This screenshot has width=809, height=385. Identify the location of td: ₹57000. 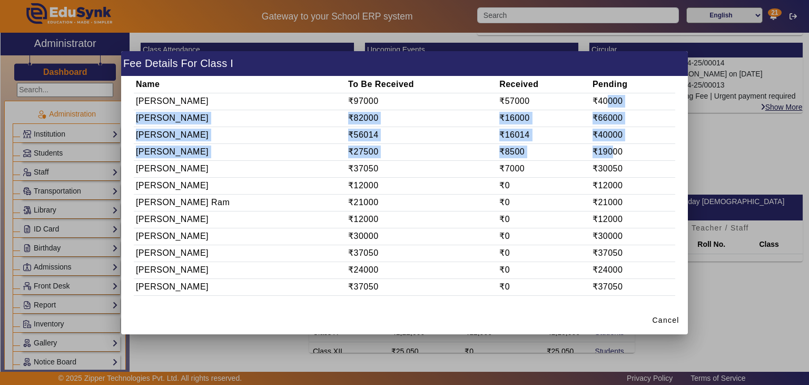
(544, 101).